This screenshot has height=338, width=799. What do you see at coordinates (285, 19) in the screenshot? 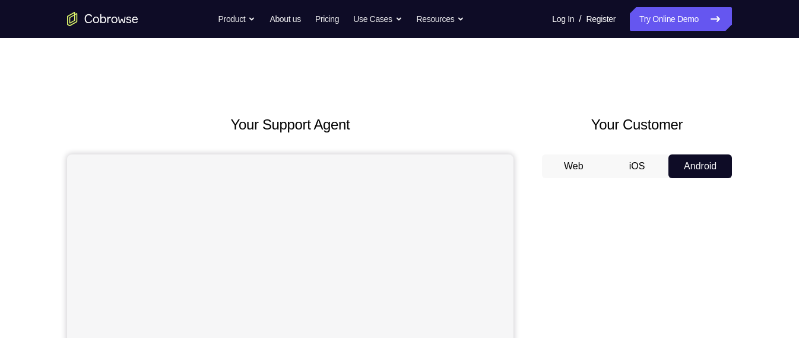
I see `a: About us` at bounding box center [285, 19].